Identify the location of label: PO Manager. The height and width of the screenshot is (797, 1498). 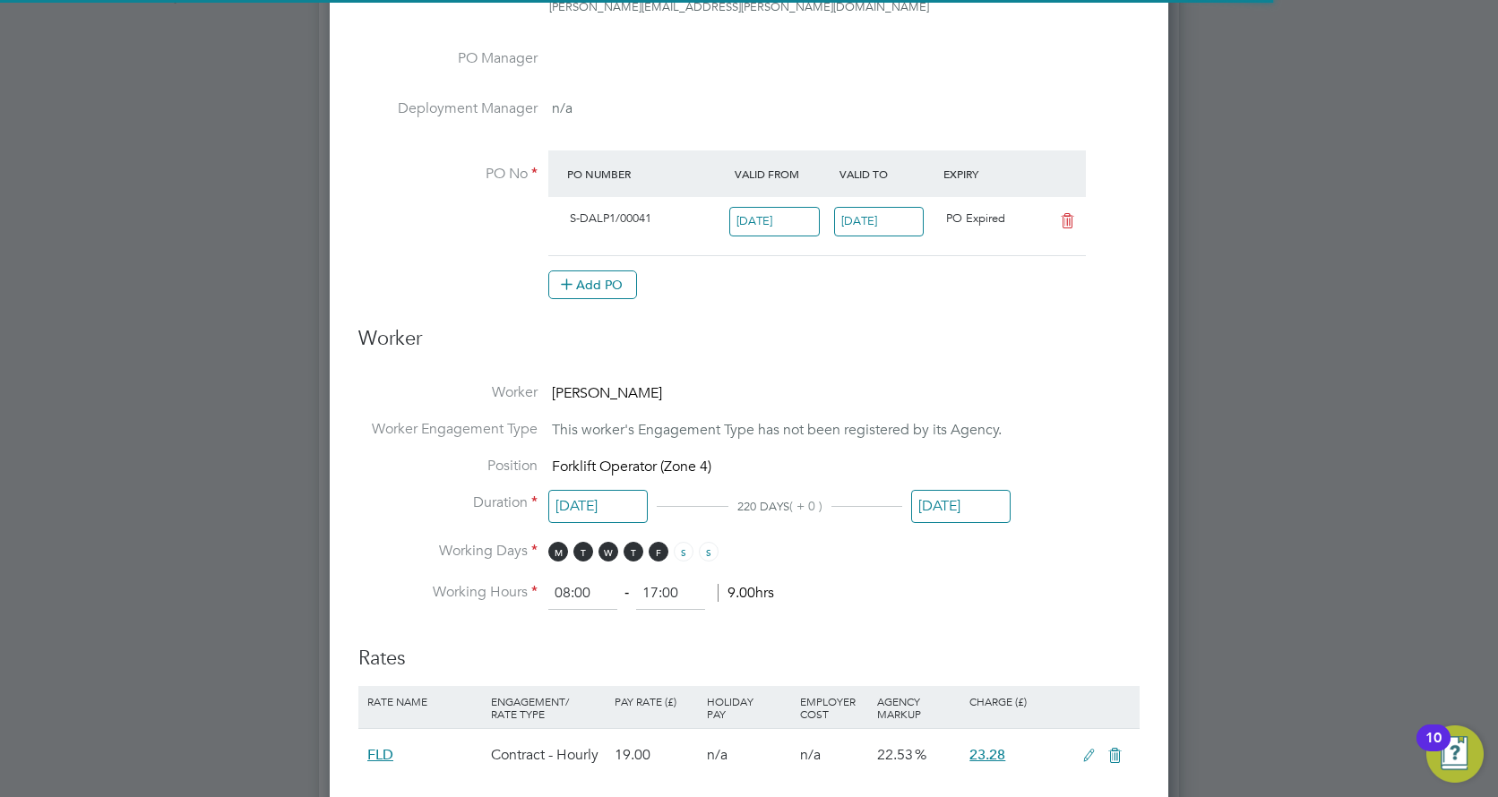
(448, 58).